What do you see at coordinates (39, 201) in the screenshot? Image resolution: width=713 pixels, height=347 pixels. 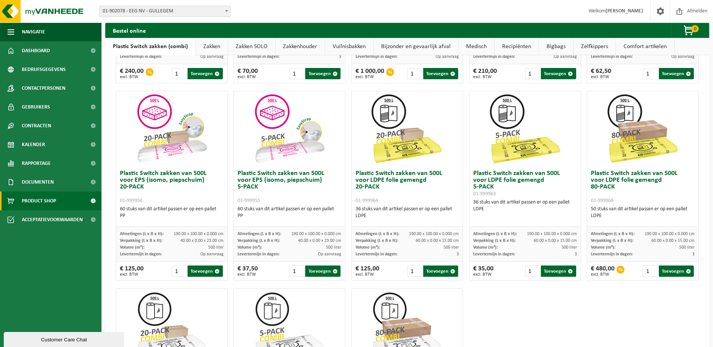 I see `span: Product Shop` at bounding box center [39, 201].